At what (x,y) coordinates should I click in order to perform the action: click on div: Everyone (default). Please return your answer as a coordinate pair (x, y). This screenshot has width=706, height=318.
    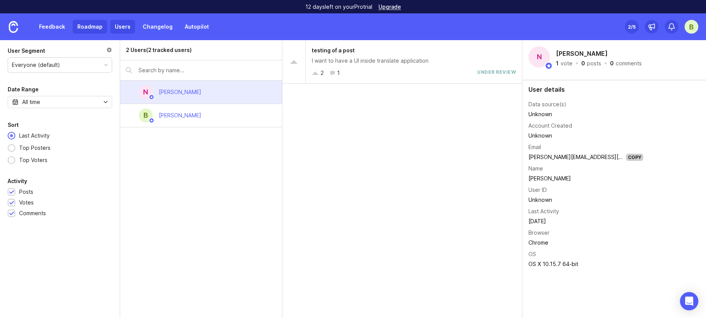
    Looking at the image, I should click on (36, 65).